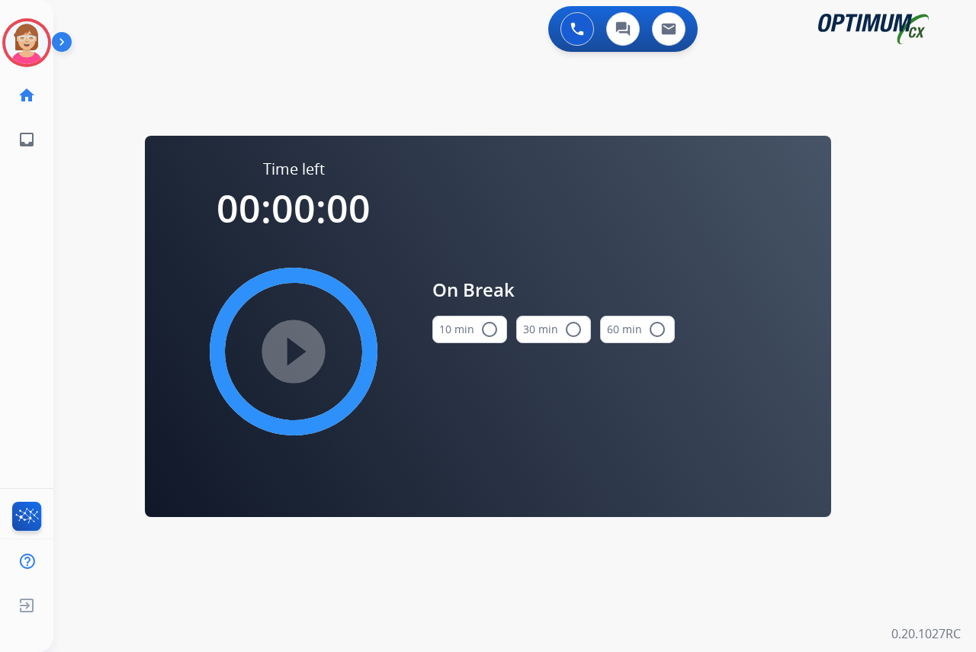  Describe the element at coordinates (27, 43) in the screenshot. I see `img: avatar` at that location.